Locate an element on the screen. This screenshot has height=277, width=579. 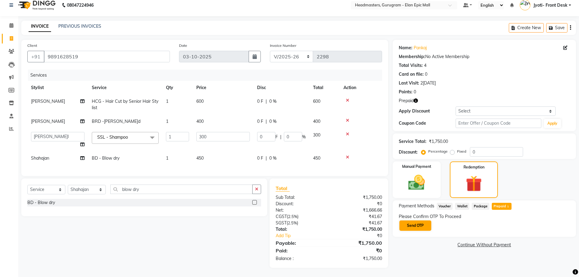
span: BD - Blow dry is located at coordinates (106, 158).